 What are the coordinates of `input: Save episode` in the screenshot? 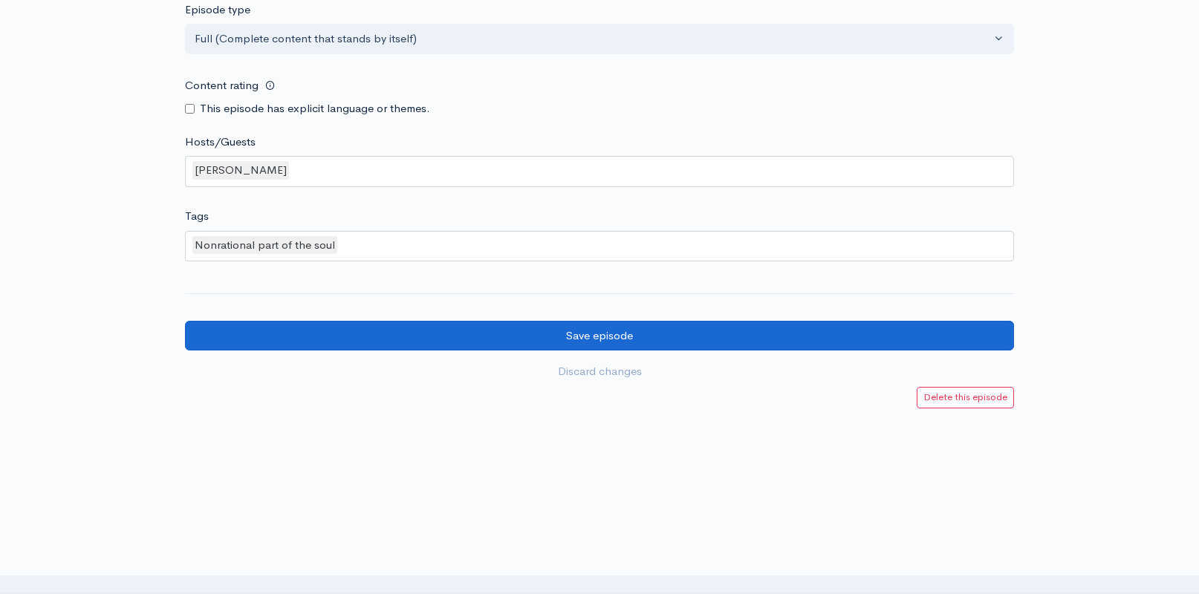 It's located at (600, 336).